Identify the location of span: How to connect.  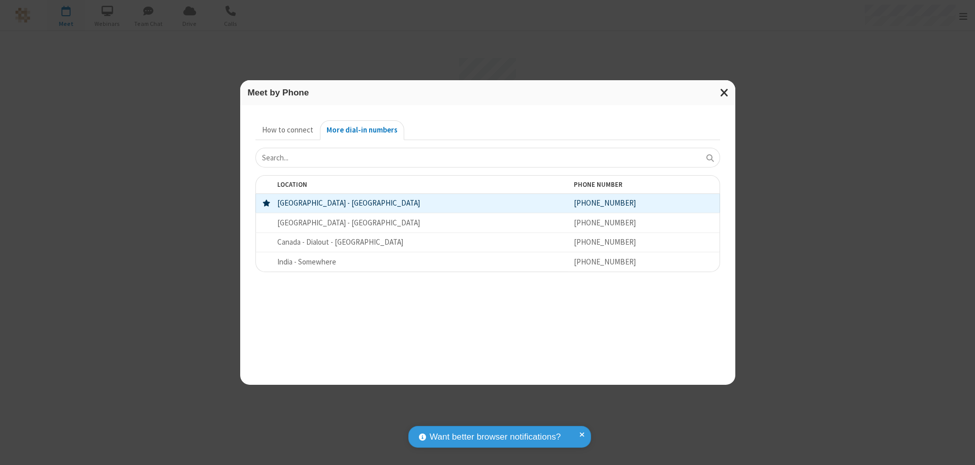
(287, 130).